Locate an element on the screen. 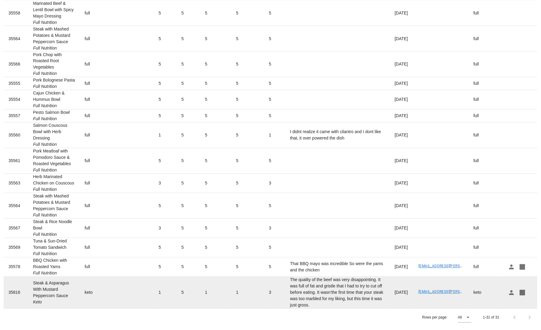  td: That BBQ mayo was incredible So were the yams and the chicken is located at coordinates (338, 267).